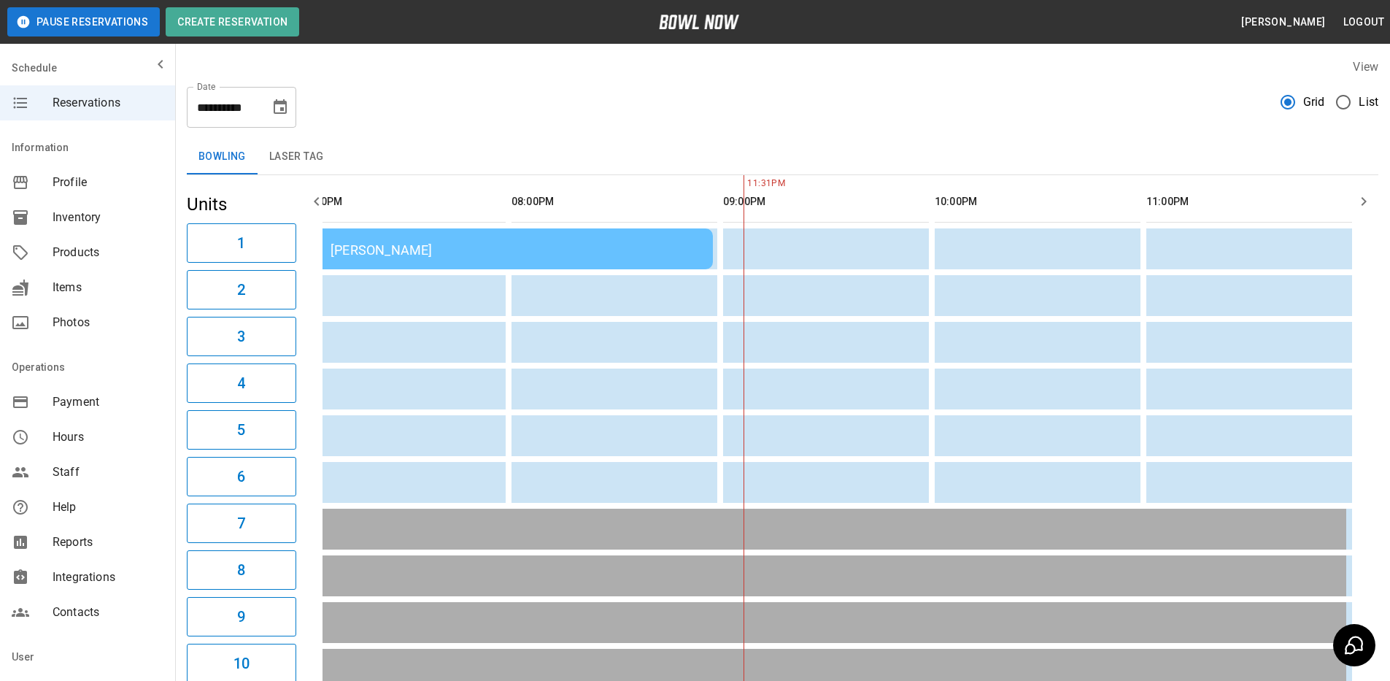 This screenshot has height=681, width=1390. I want to click on h6: 5, so click(241, 430).